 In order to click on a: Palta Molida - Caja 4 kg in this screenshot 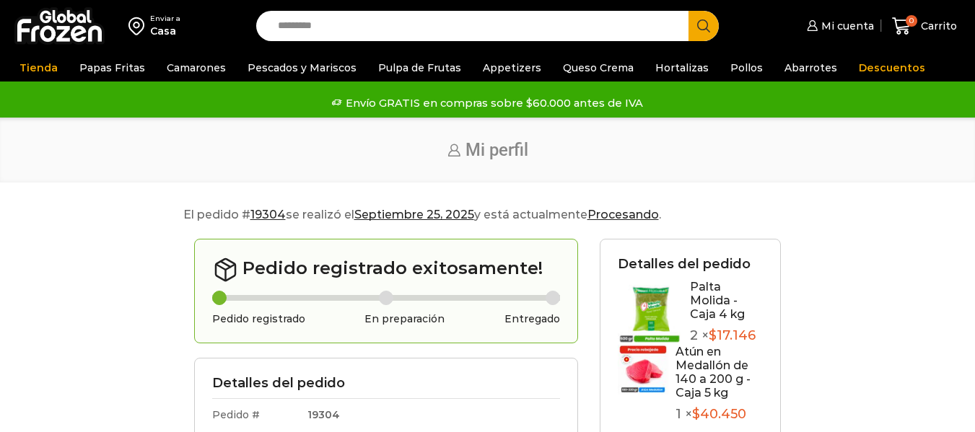, I will do `click(718, 300)`.